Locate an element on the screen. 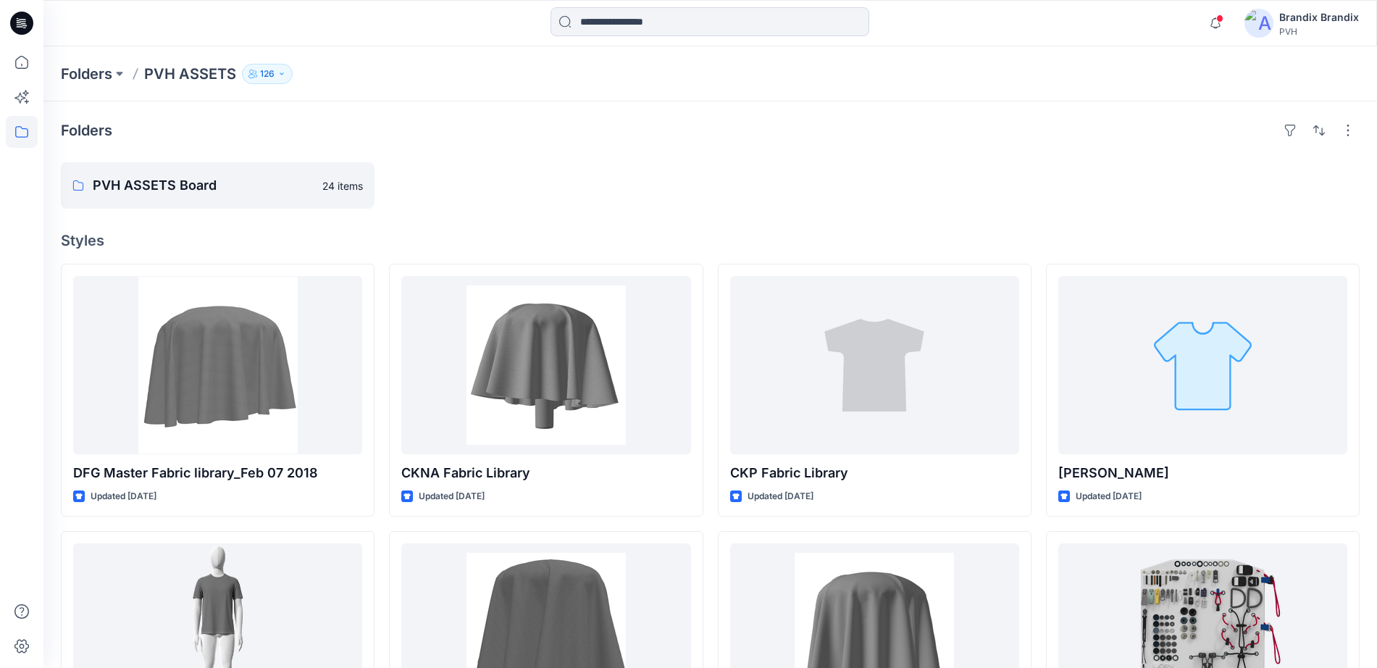 The width and height of the screenshot is (1377, 668). button: 126 is located at coordinates (267, 74).